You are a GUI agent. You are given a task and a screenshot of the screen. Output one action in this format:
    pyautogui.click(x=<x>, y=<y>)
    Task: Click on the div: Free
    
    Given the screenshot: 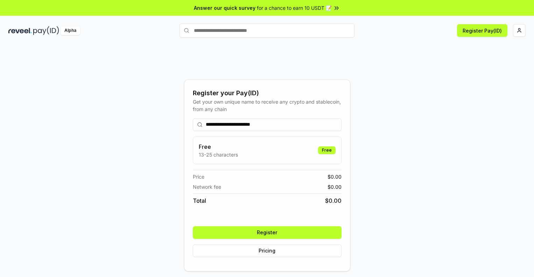 What is the action you would take?
    pyautogui.click(x=327, y=150)
    